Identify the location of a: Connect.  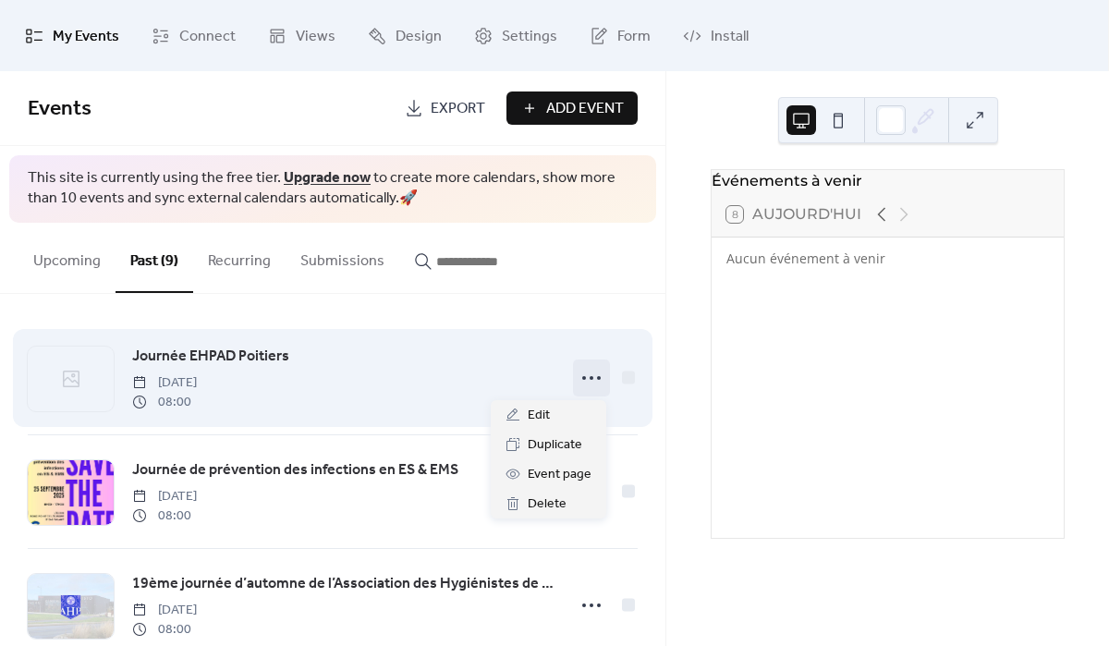
(193, 35).